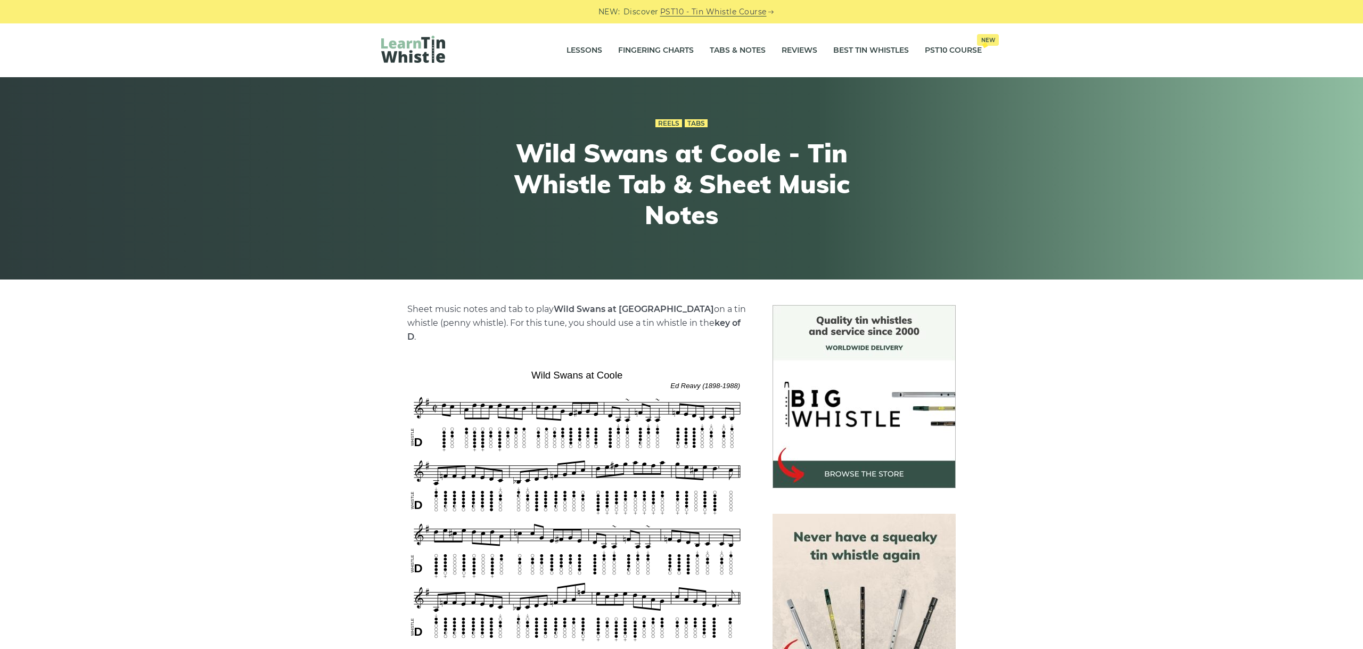  I want to click on a: Tabs, so click(696, 124).